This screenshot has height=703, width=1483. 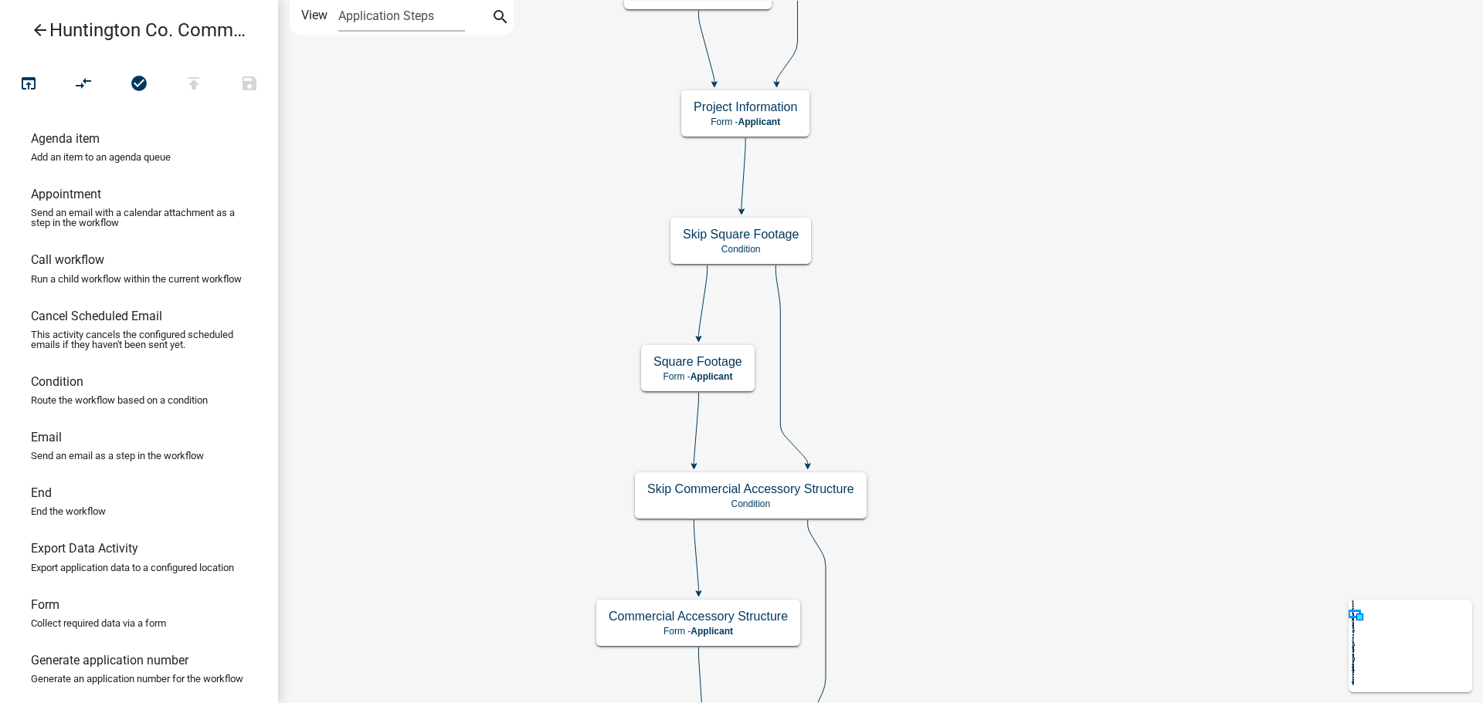 What do you see at coordinates (136, 279) in the screenshot?
I see `p: Run a child workflow within the current workflow` at bounding box center [136, 279].